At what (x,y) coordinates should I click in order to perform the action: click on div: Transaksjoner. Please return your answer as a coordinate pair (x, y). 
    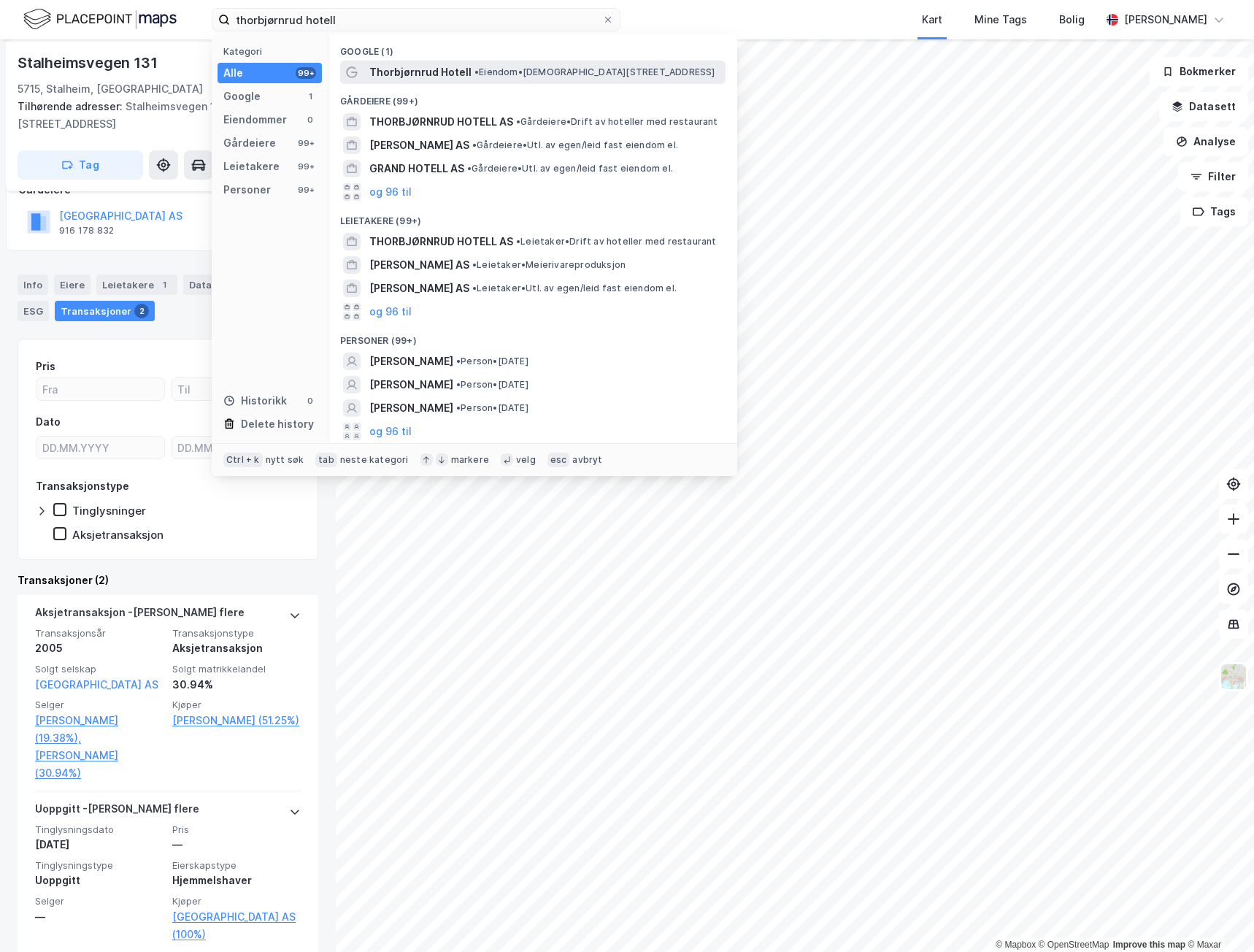
    Looking at the image, I should click on (105, 311).